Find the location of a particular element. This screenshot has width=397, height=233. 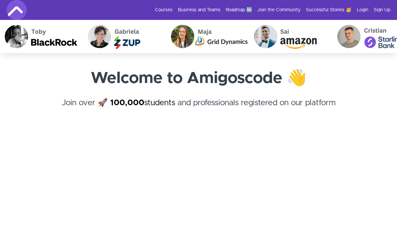

strong: 100,000 is located at coordinates (127, 103).